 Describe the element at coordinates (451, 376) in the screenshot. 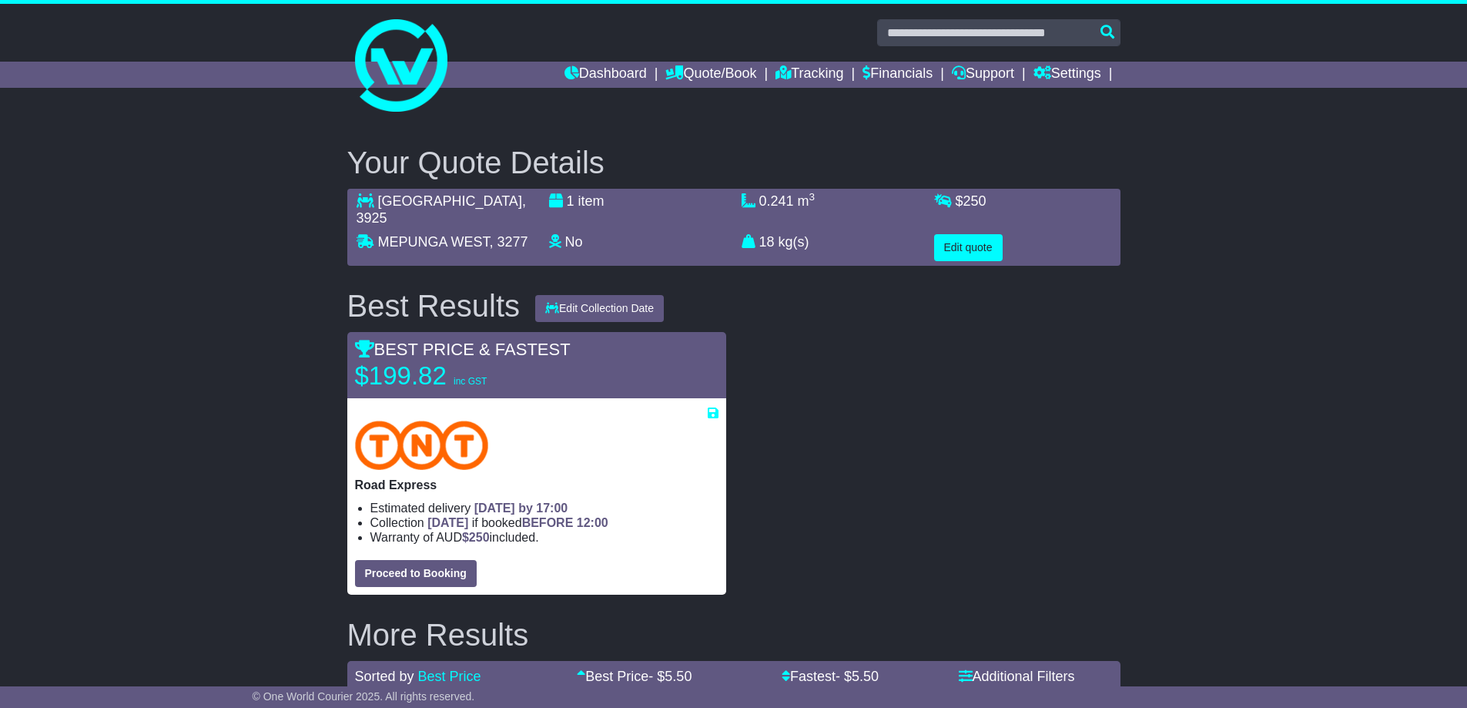

I see `p: $199.82` at that location.